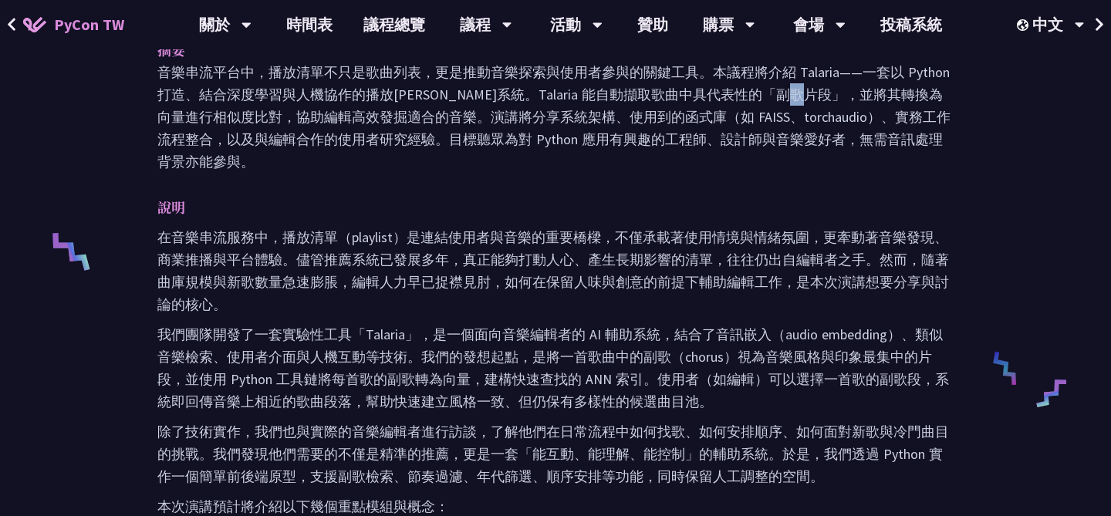  Describe the element at coordinates (89, 25) in the screenshot. I see `span: PyCon TW` at that location.